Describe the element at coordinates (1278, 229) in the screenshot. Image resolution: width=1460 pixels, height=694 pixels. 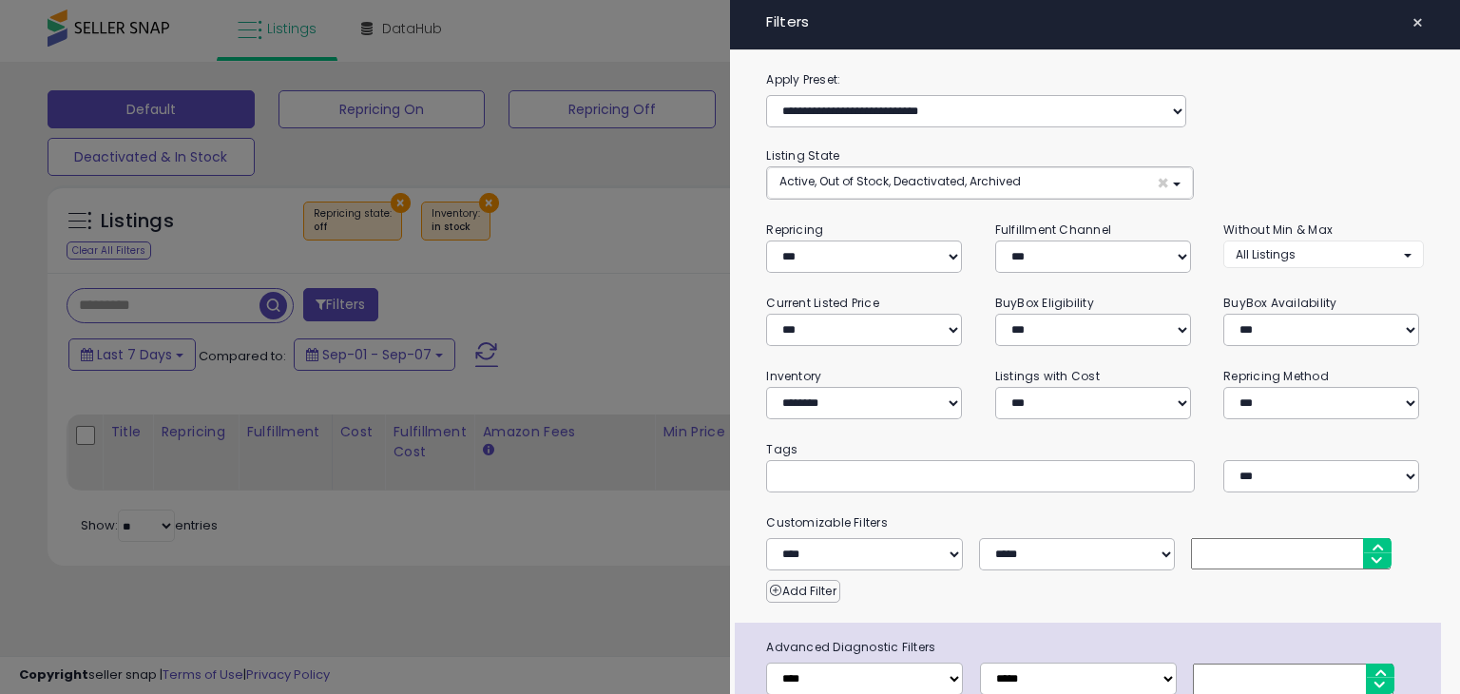
I see `small: Without Min & Max` at that location.